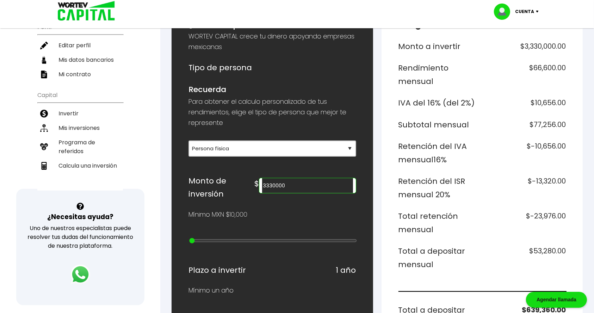  What do you see at coordinates (80, 50) in the screenshot?
I see `ul: Perfil` at bounding box center [80, 50].